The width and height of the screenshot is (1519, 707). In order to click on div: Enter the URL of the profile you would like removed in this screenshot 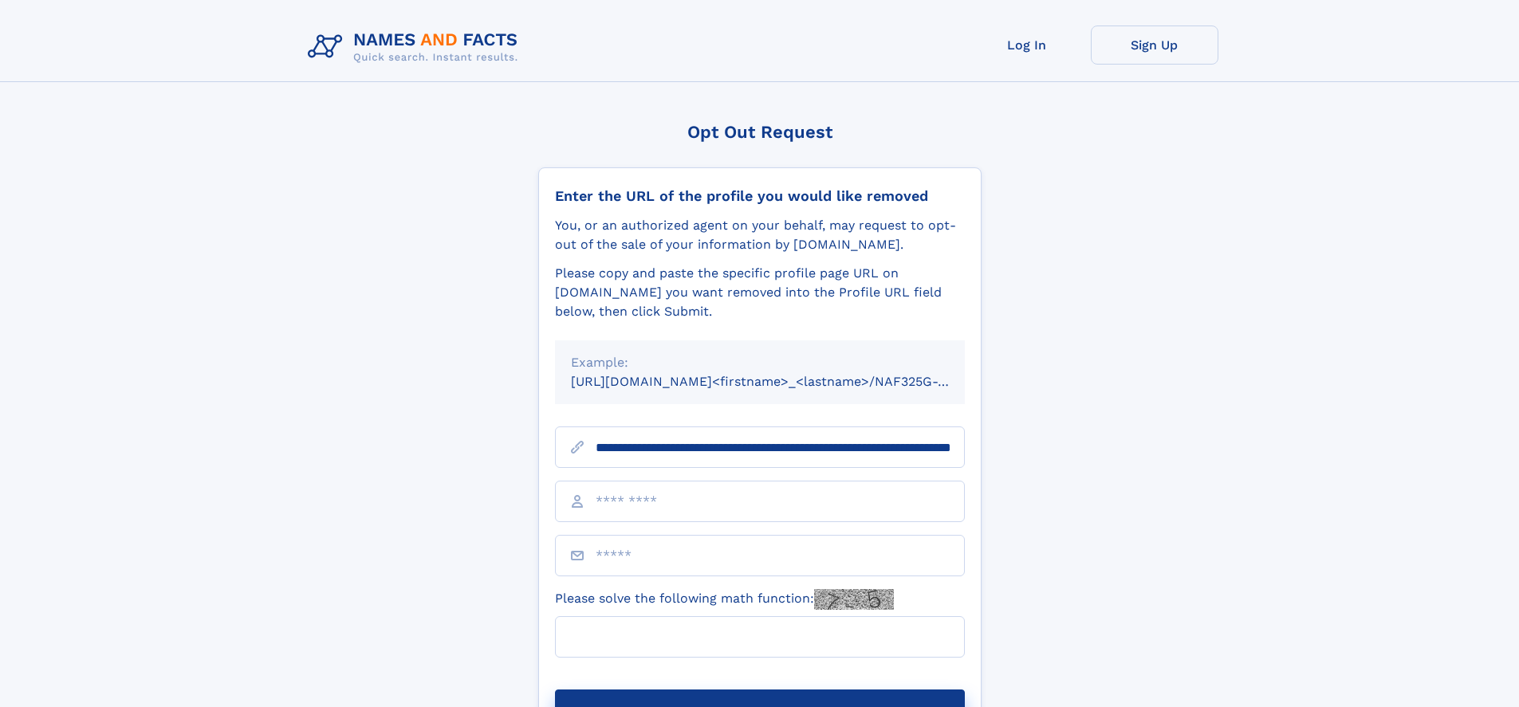, I will do `click(760, 196)`.